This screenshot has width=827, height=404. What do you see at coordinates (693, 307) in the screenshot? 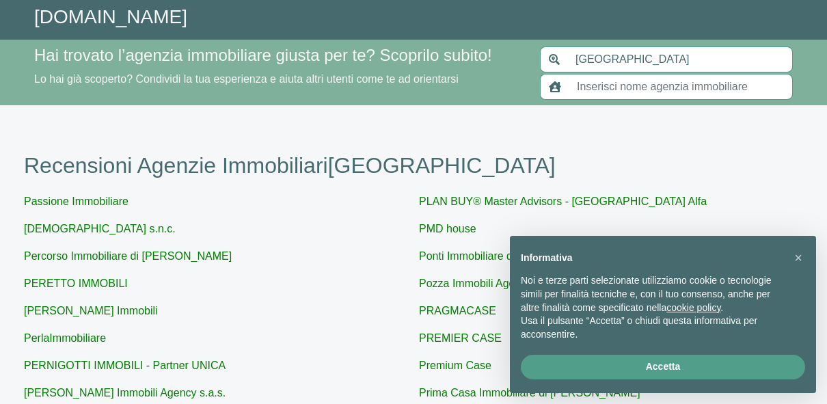
I see `a: cookie policy - il link si apre in una nuova scheda` at bounding box center [693, 307].